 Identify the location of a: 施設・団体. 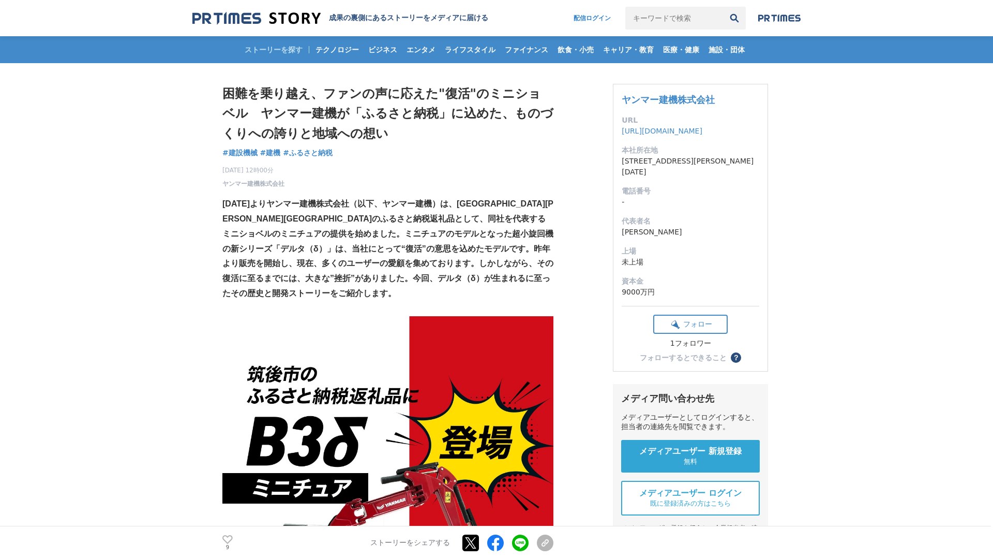
(727, 50).